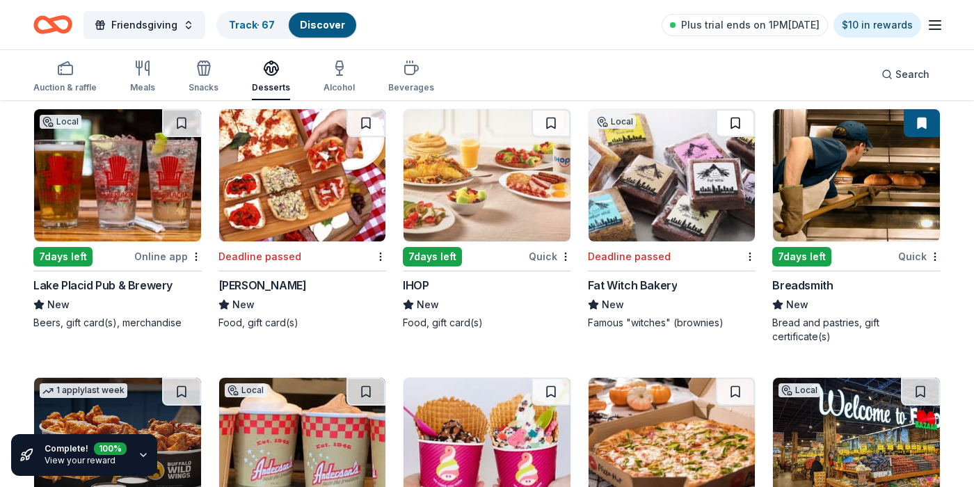 The width and height of the screenshot is (974, 487). What do you see at coordinates (65, 88) in the screenshot?
I see `div: Auction & raffle` at bounding box center [65, 88].